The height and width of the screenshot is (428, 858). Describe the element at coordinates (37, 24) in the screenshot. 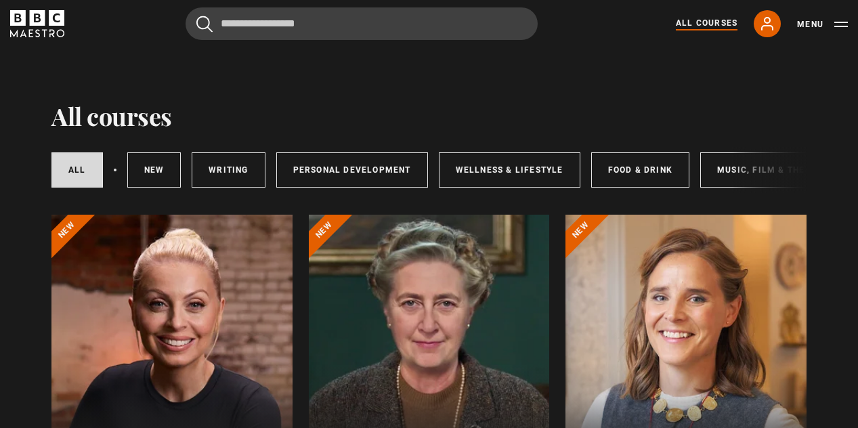

I see `svg: BBC Maestro` at that location.